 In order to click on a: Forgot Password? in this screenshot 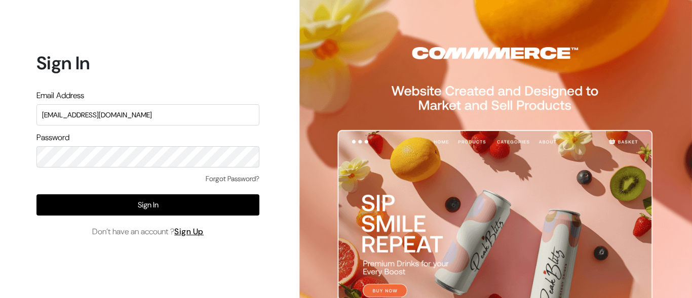, I will do `click(233, 179)`.